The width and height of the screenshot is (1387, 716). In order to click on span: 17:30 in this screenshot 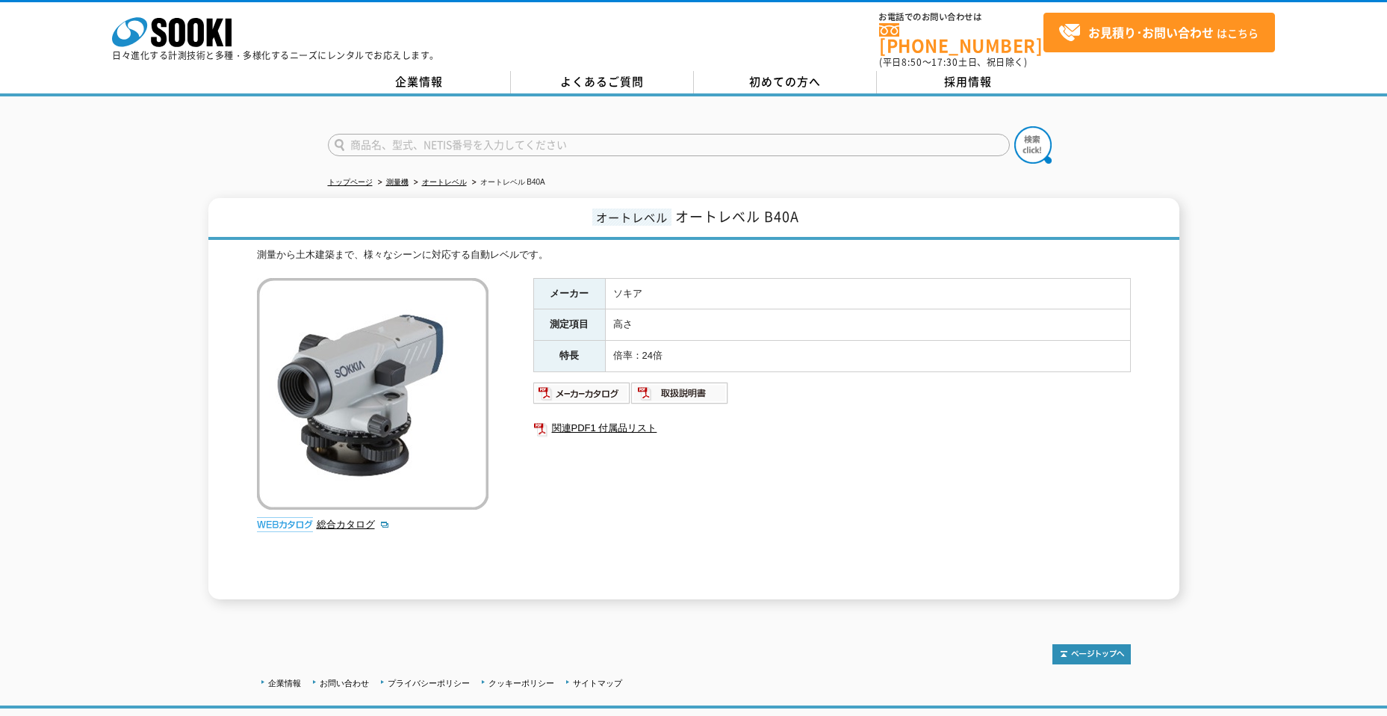, I will do `click(945, 62)`.